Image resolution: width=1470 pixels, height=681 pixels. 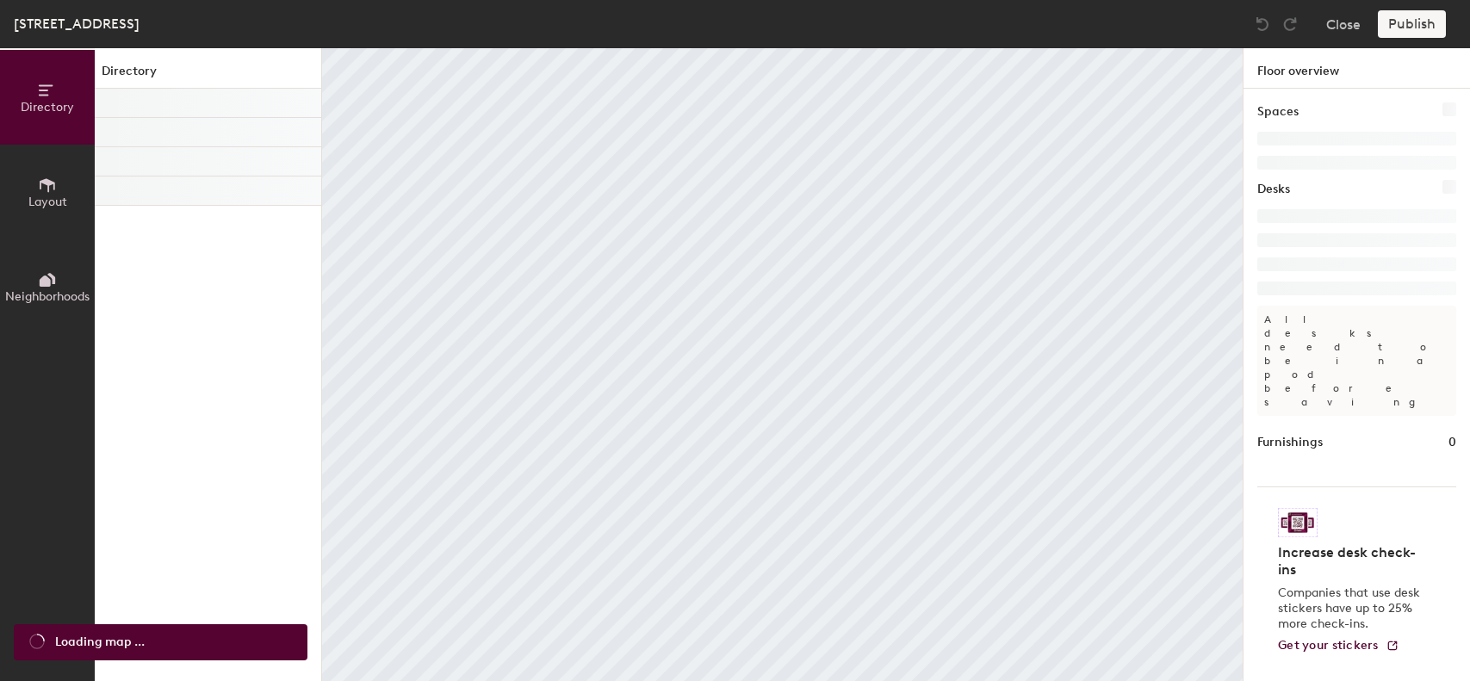 I want to click on h1: Furnishings, so click(x=1290, y=443).